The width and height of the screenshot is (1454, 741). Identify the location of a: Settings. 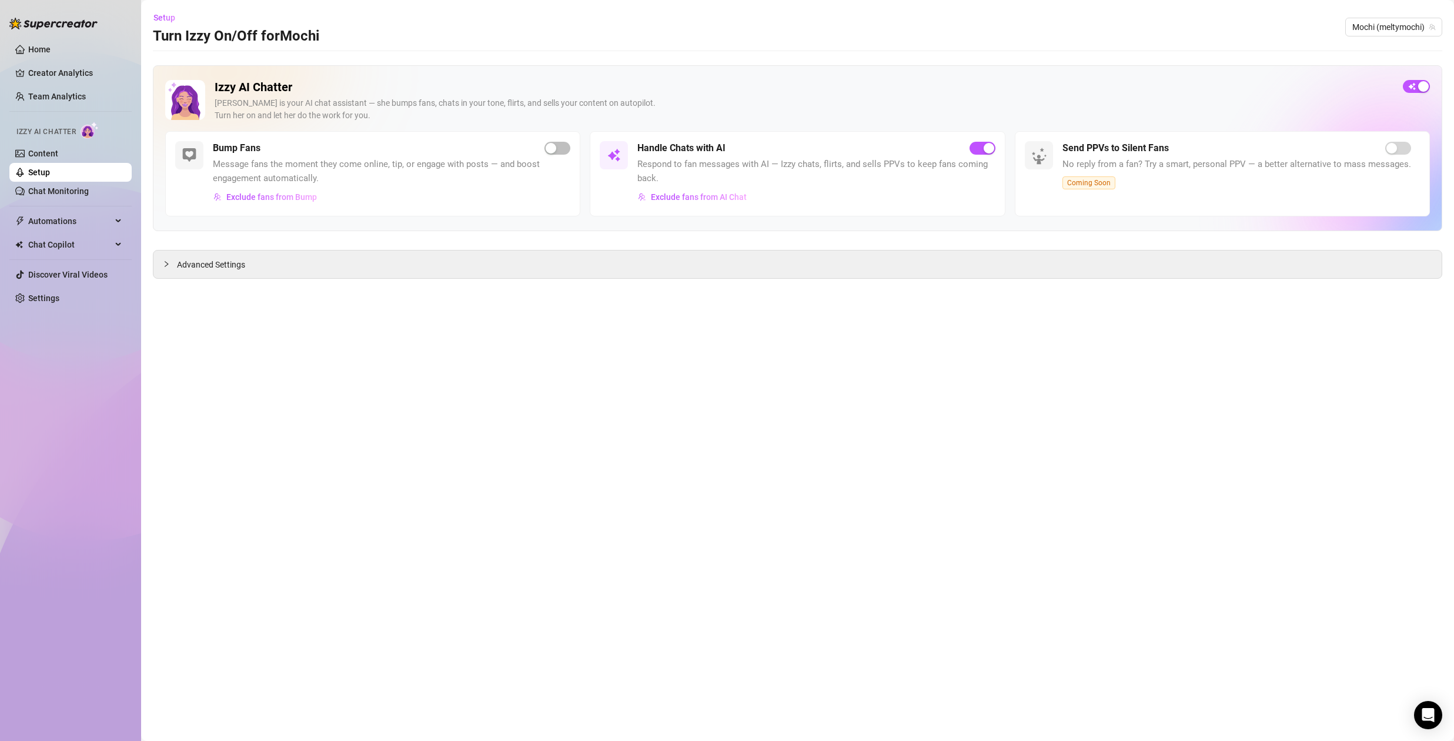
(44, 298).